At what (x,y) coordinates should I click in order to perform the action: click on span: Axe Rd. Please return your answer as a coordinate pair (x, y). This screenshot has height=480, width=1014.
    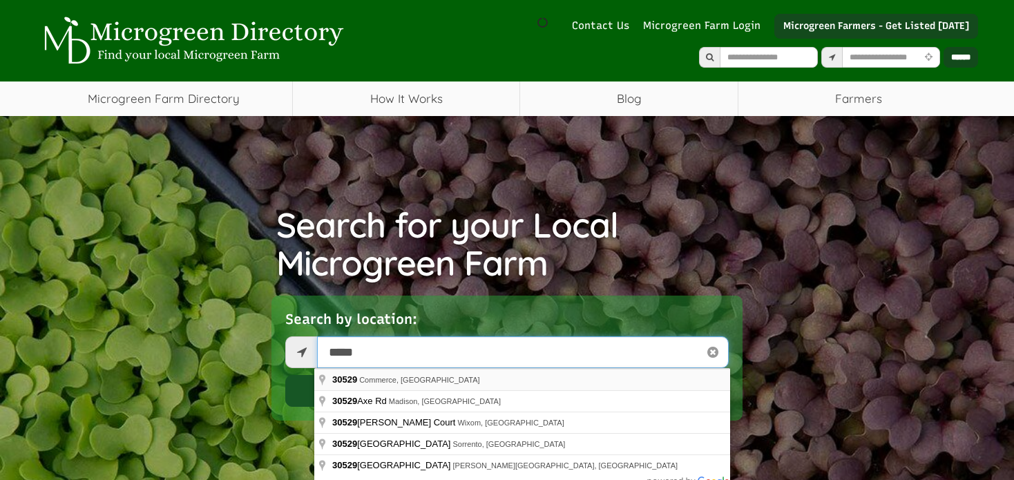
    Looking at the image, I should click on (361, 401).